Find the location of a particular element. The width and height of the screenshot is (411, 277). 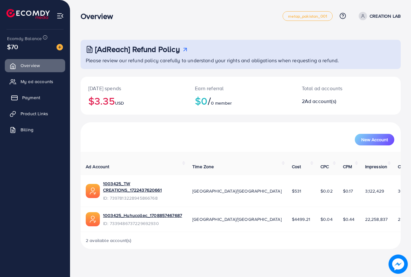

span: Ad account(s) is located at coordinates (320, 101).